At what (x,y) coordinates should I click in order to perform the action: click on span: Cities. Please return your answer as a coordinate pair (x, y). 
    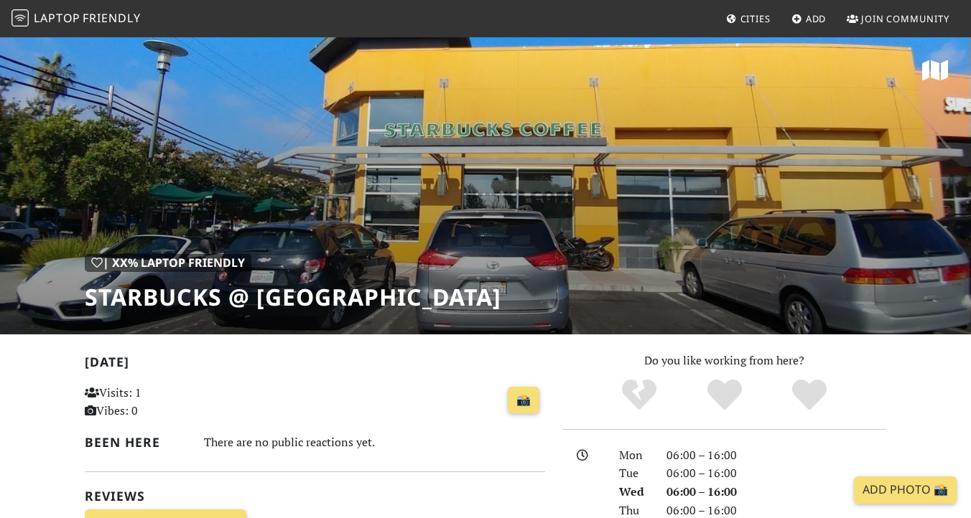
    Looking at the image, I should click on (755, 19).